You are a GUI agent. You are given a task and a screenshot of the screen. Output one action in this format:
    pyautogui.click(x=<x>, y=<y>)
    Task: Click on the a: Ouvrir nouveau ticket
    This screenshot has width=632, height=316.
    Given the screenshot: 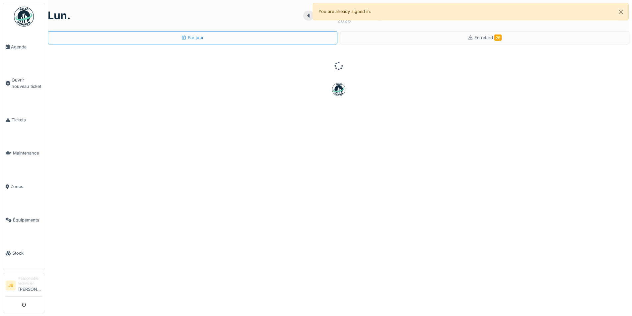 What is the action you would take?
    pyautogui.click(x=24, y=84)
    